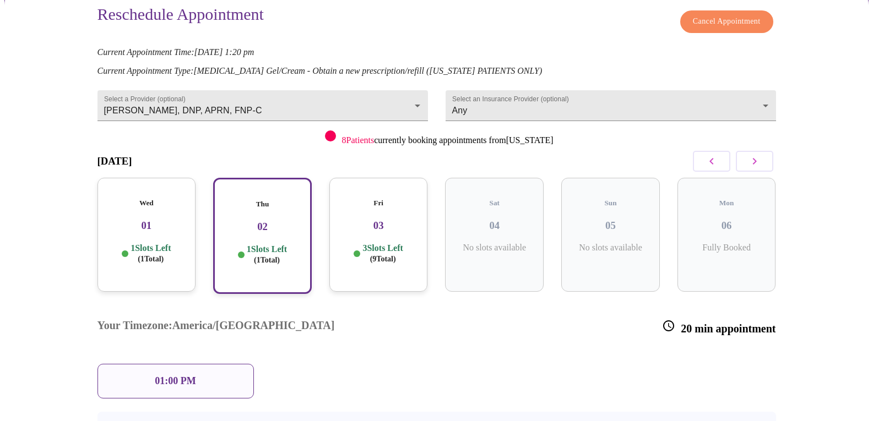 Image resolution: width=873 pixels, height=421 pixels. Describe the element at coordinates (726, 248) in the screenshot. I see `p: Fully Booked` at that location.